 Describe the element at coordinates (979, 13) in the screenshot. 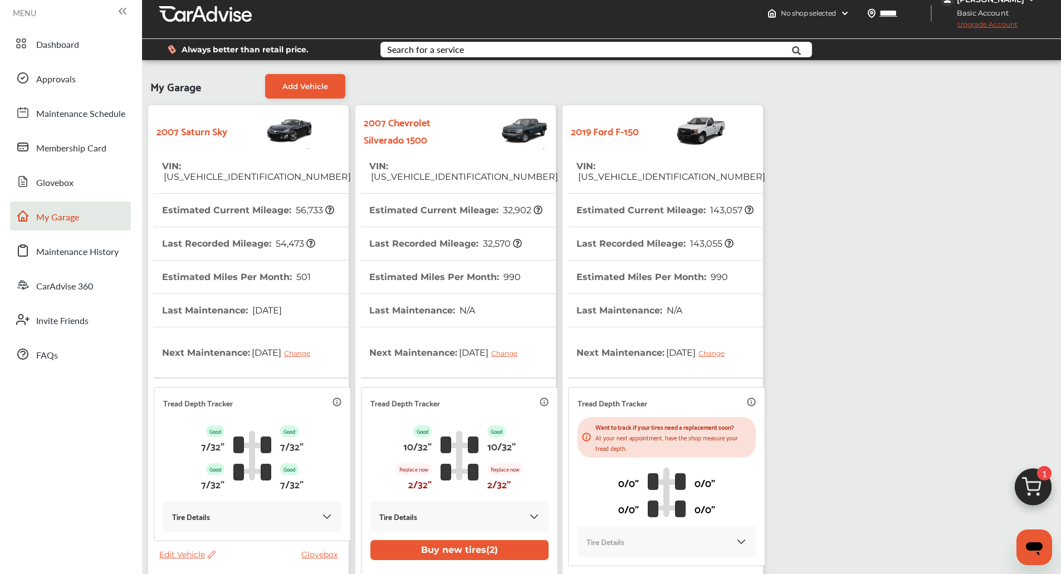

I see `span: Basic Account` at that location.